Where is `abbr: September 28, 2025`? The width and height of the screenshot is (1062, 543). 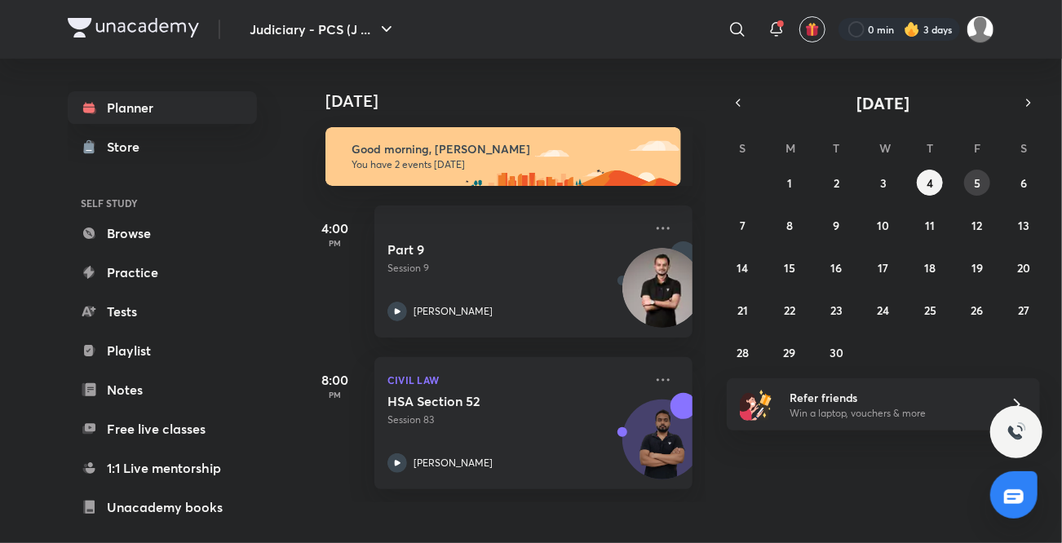
abbr: September 28, 2025 is located at coordinates (742, 352).